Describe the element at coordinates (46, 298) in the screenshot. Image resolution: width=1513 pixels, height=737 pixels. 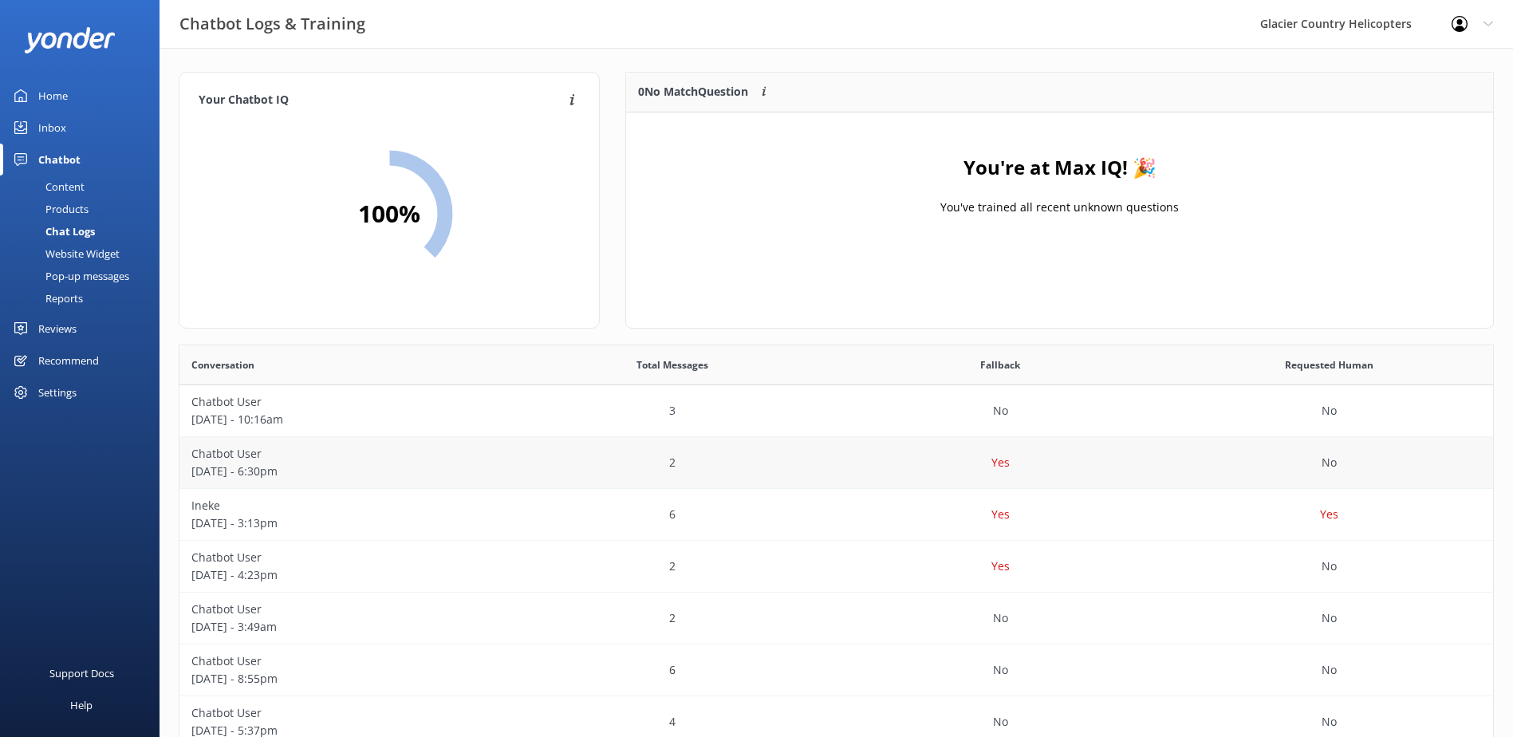
I see `div: Reports` at that location.